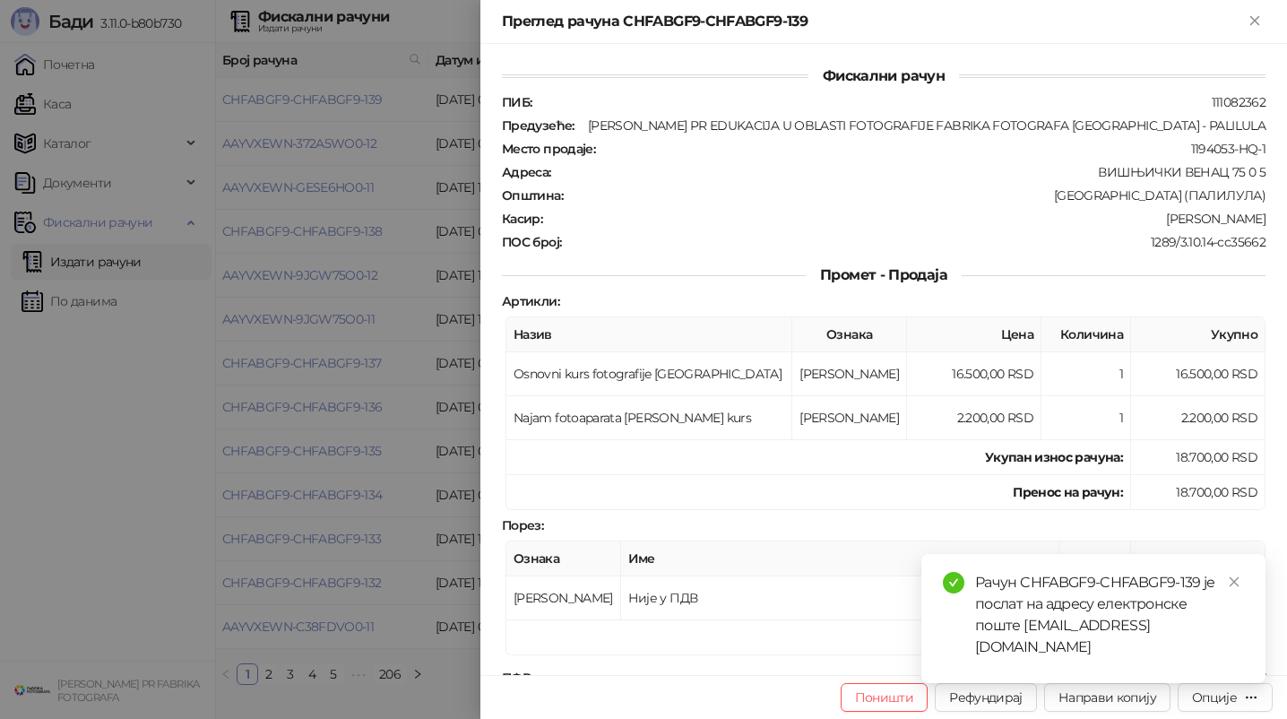 Image resolution: width=1287 pixels, height=719 pixels. I want to click on strong: Место продаје :, so click(549, 149).